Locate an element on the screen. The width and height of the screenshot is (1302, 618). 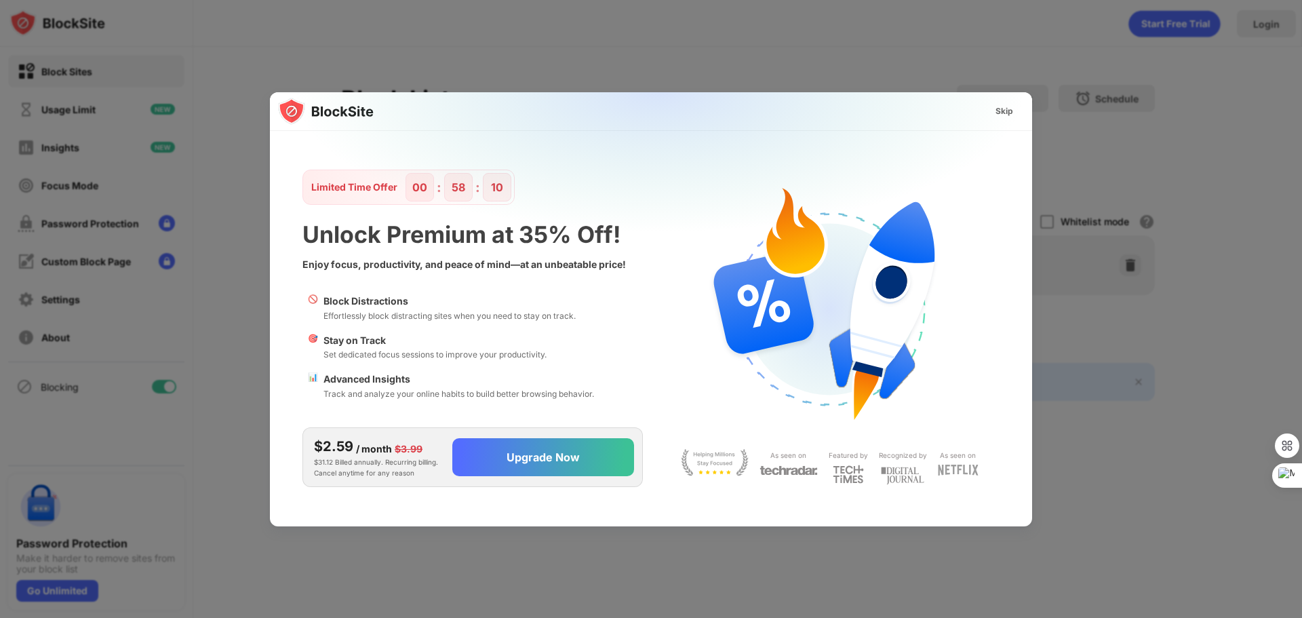
div: / month is located at coordinates (374, 449).